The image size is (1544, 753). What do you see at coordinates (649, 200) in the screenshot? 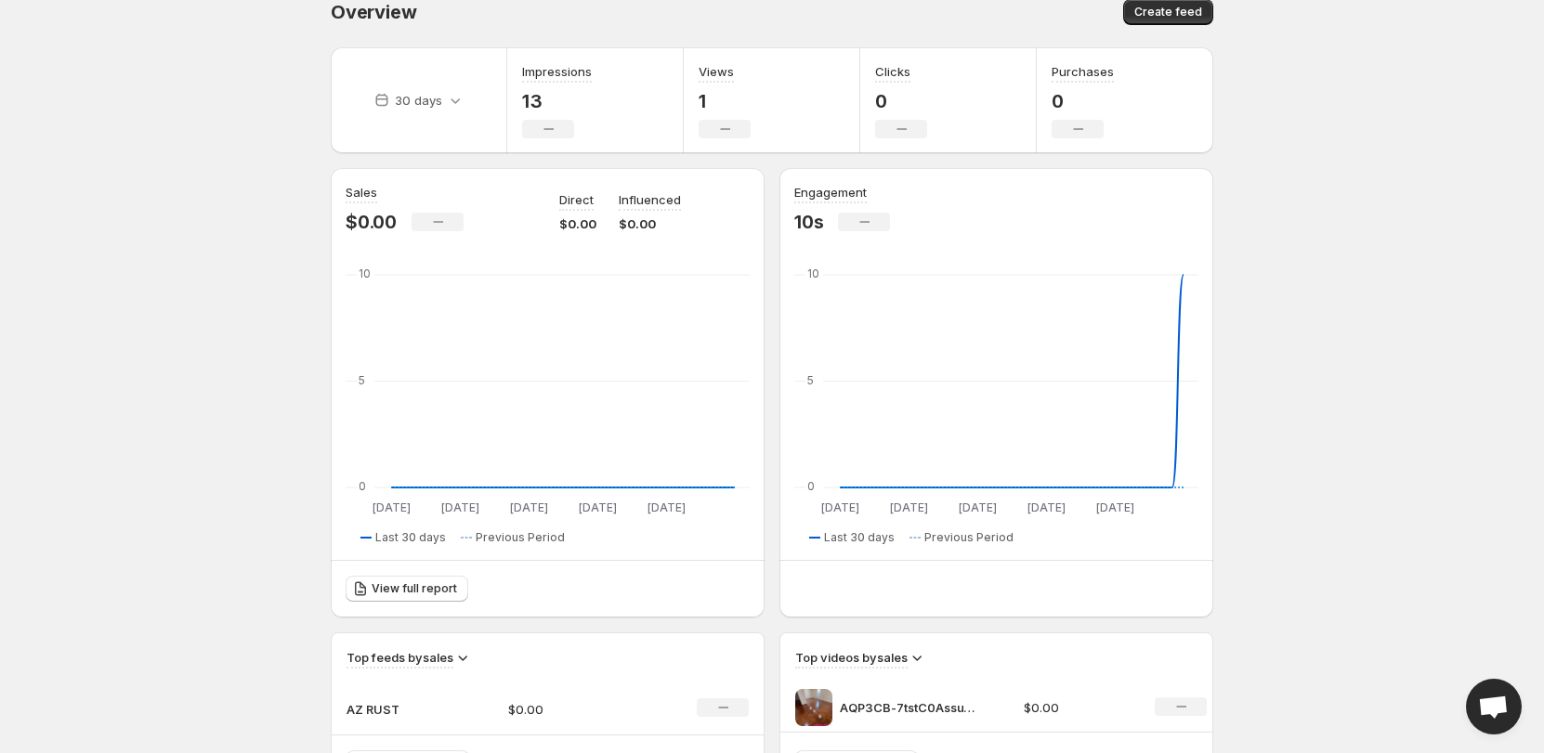
I see `p: Influenced` at bounding box center [649, 200].